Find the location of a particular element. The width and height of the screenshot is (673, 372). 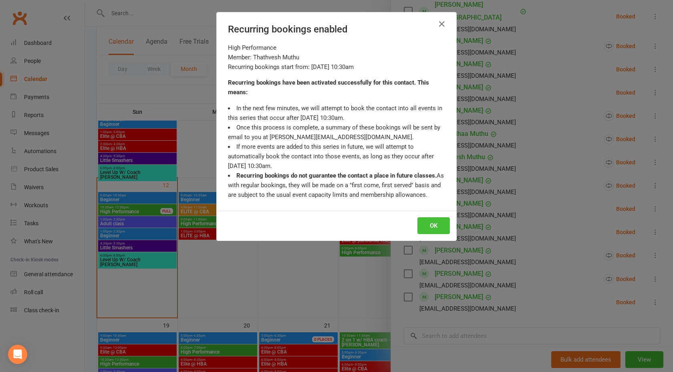

button: OK is located at coordinates (434, 226).